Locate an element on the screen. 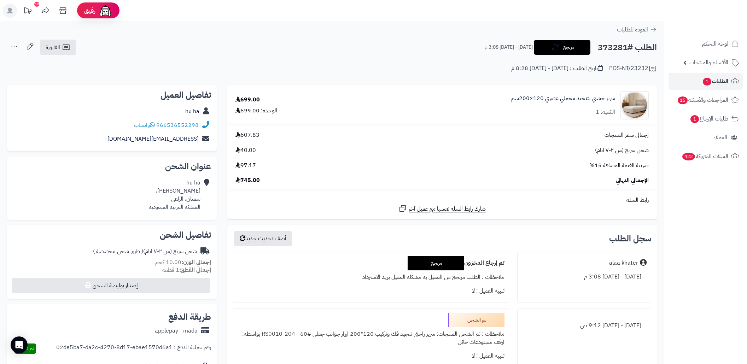  img: ai-face.png is located at coordinates (105, 11).